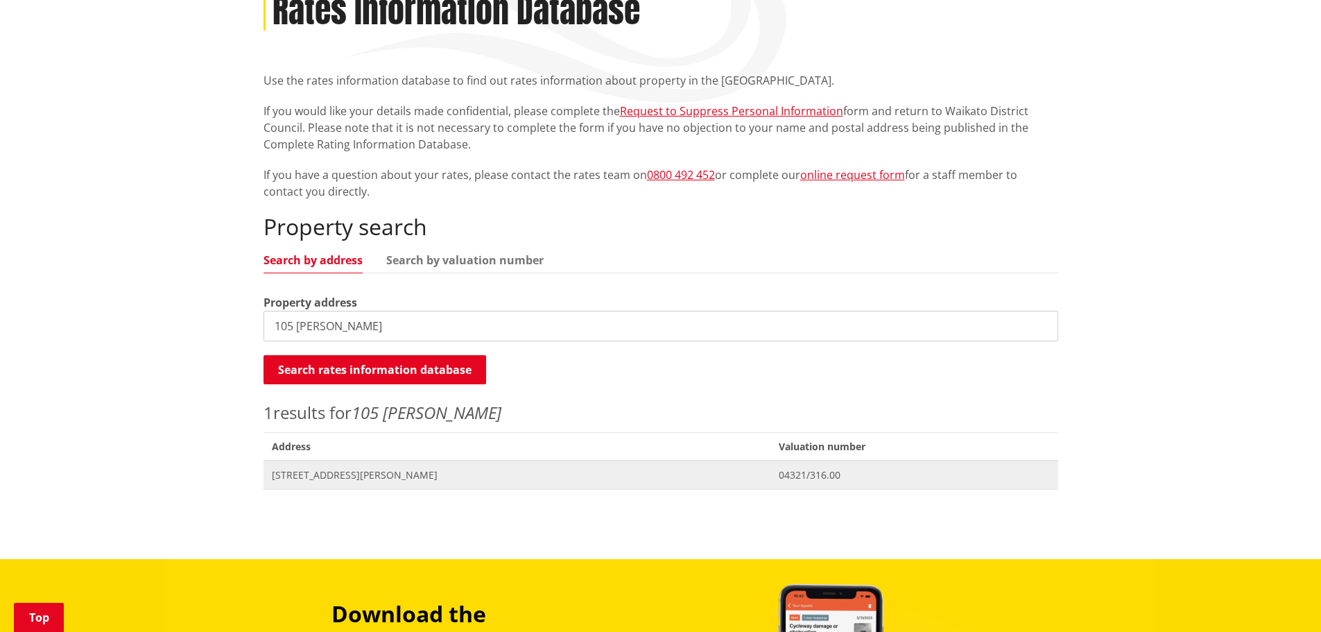  I want to click on a: Search by valuation number, so click(464, 260).